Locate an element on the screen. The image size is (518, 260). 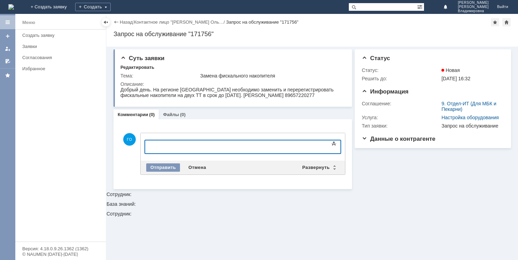
div: Запрос на обслуживание is located at coordinates (471, 126).